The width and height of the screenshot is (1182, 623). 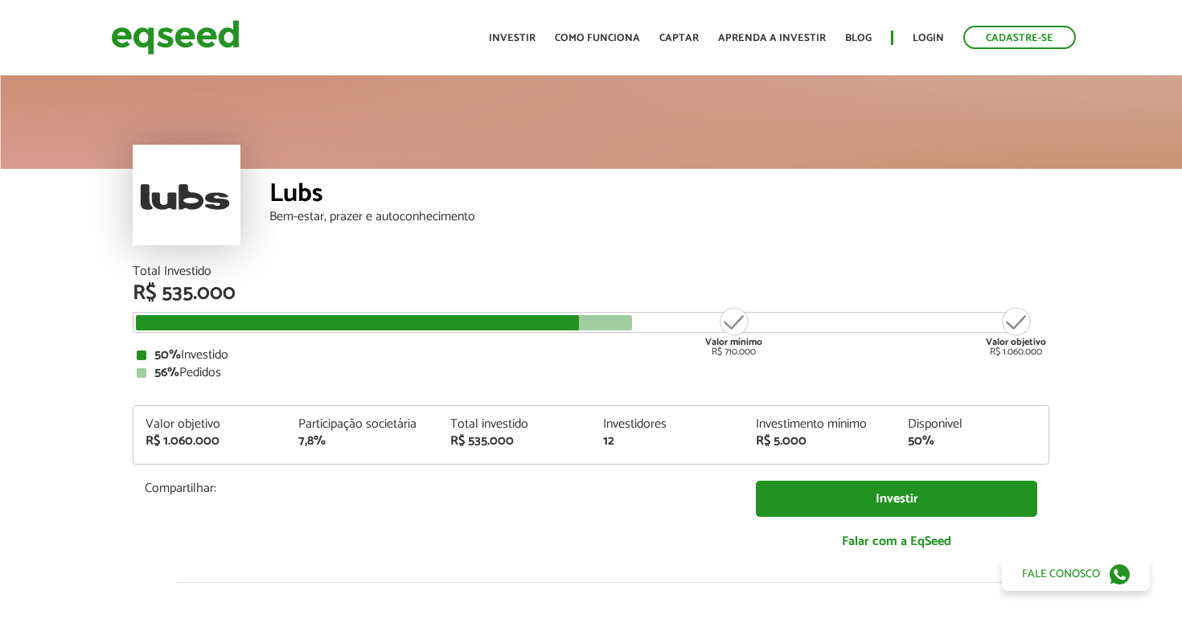 I want to click on a: Cadastre-se, so click(x=1020, y=37).